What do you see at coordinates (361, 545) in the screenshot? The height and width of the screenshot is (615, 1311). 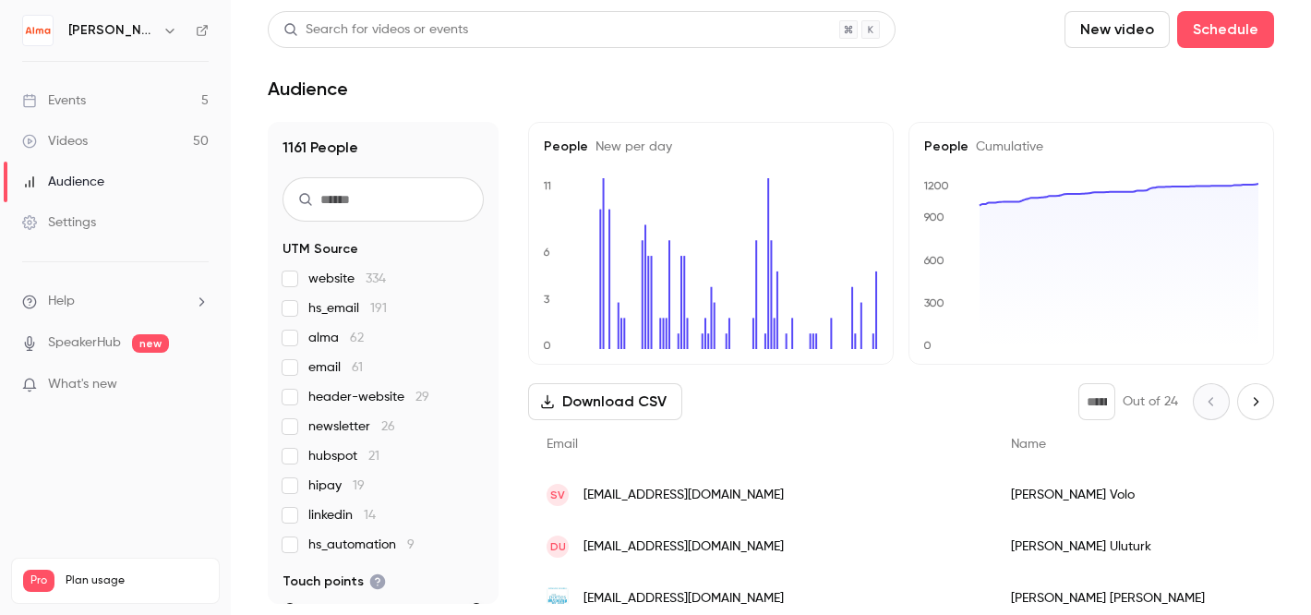 I see `span: hs_automation` at bounding box center [361, 545].